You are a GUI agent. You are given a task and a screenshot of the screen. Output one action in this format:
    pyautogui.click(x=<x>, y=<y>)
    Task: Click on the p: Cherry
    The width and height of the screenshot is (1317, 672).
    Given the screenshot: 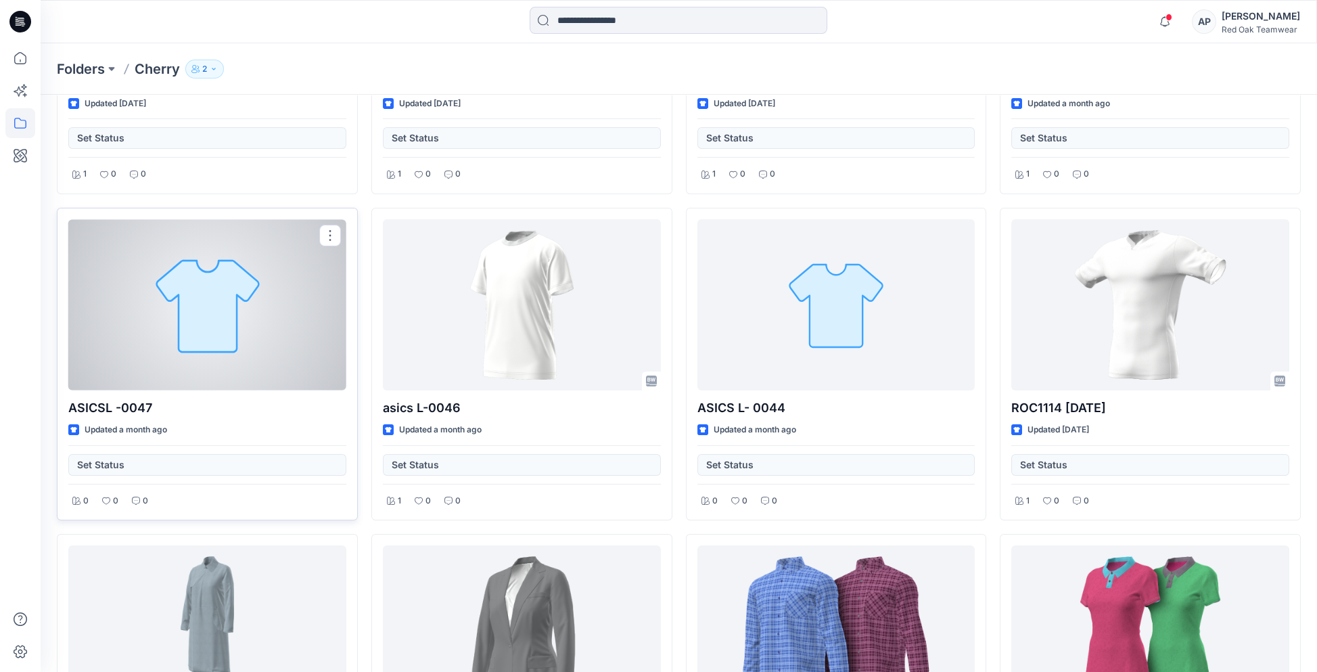 What is the action you would take?
    pyautogui.click(x=157, y=69)
    